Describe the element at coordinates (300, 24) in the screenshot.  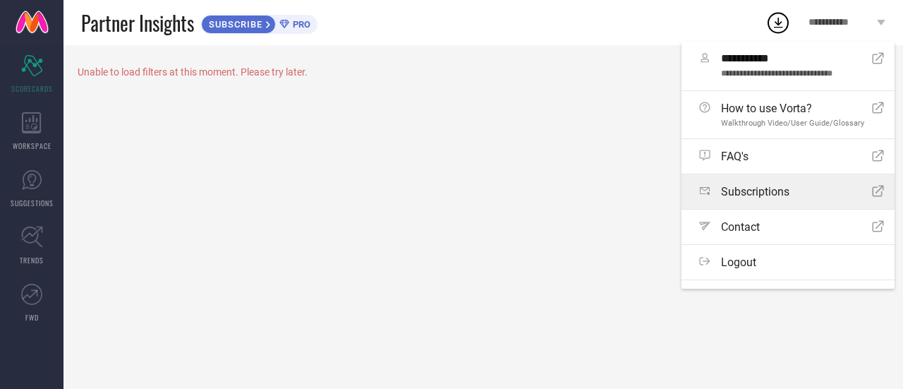
I see `span: PRO` at that location.